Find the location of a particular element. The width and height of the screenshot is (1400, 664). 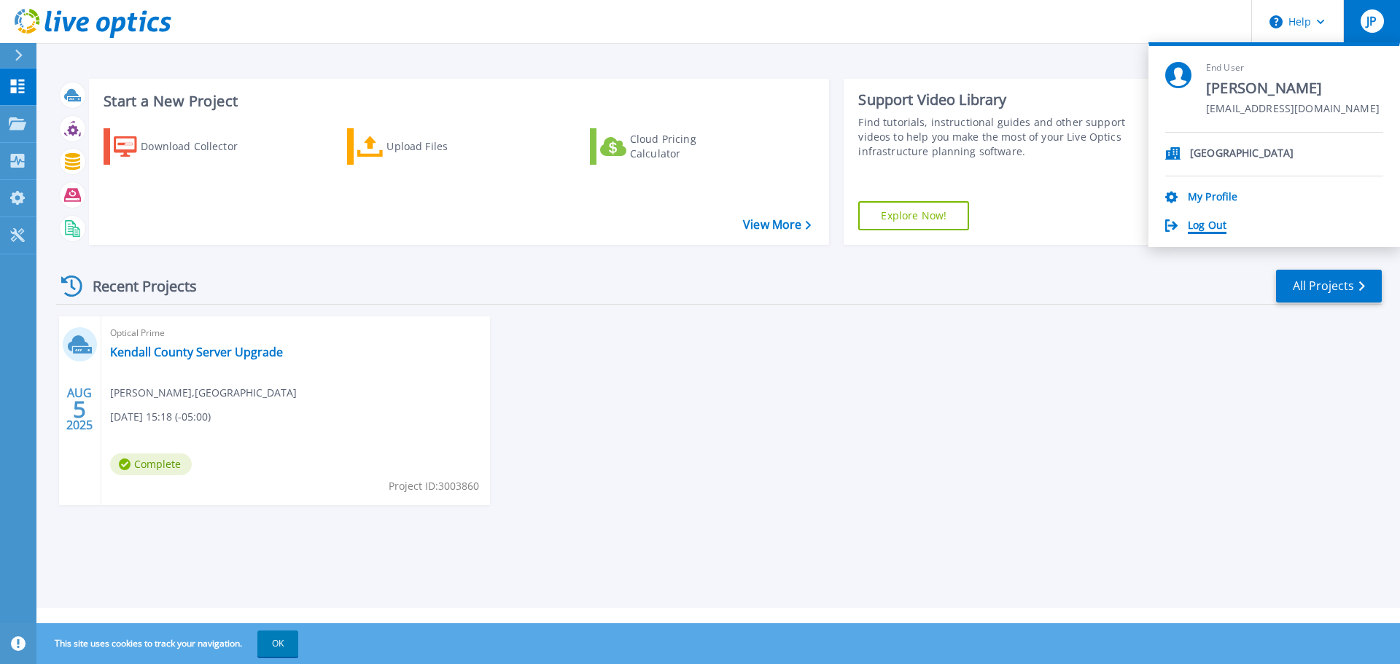

span: 5 is located at coordinates (79, 409).